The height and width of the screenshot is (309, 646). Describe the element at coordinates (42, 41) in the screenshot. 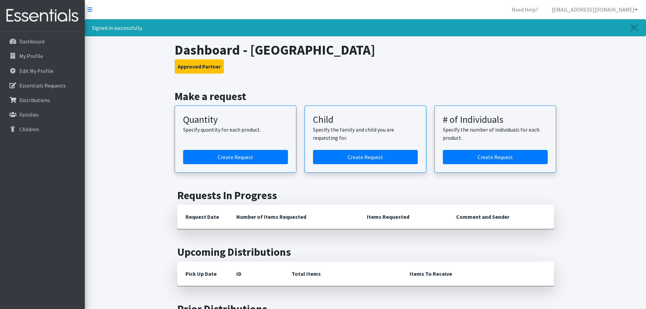

I see `a: Dashboard` at that location.